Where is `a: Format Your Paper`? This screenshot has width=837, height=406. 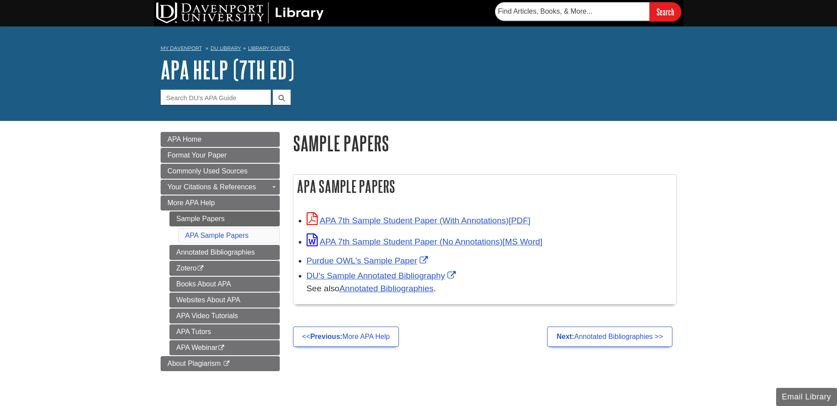
a: Format Your Paper is located at coordinates (220, 155).